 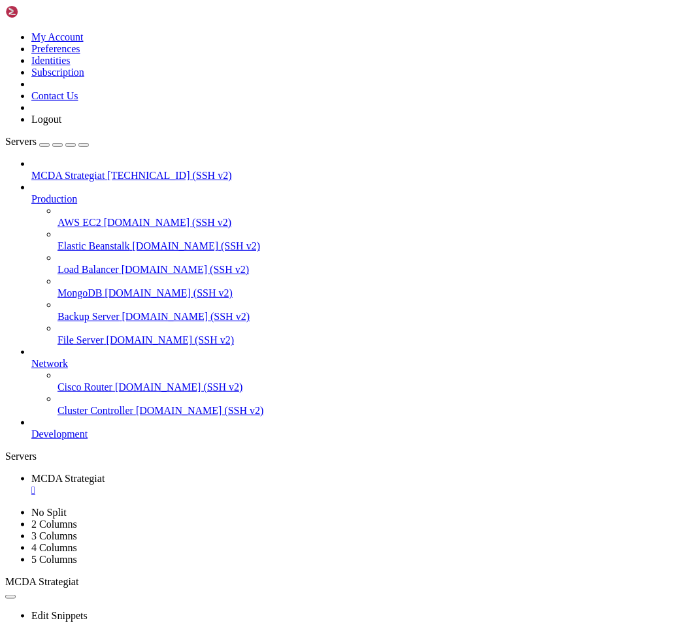 I want to click on a: 5 Columns, so click(x=54, y=559).